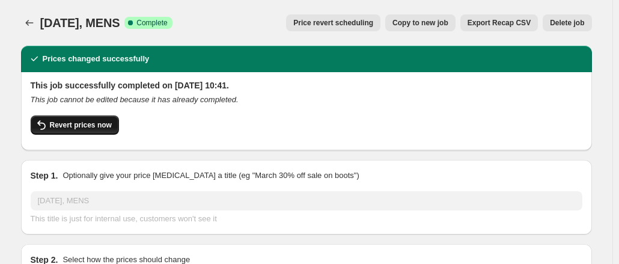  What do you see at coordinates (75, 125) in the screenshot?
I see `button: Revert prices now` at bounding box center [75, 125].